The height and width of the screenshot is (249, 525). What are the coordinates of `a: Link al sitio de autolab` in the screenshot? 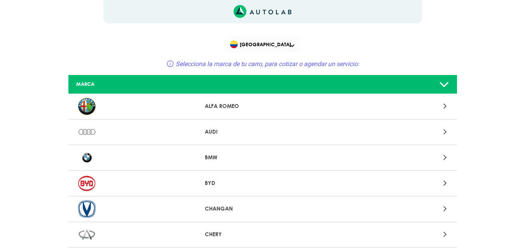 It's located at (262, 11).